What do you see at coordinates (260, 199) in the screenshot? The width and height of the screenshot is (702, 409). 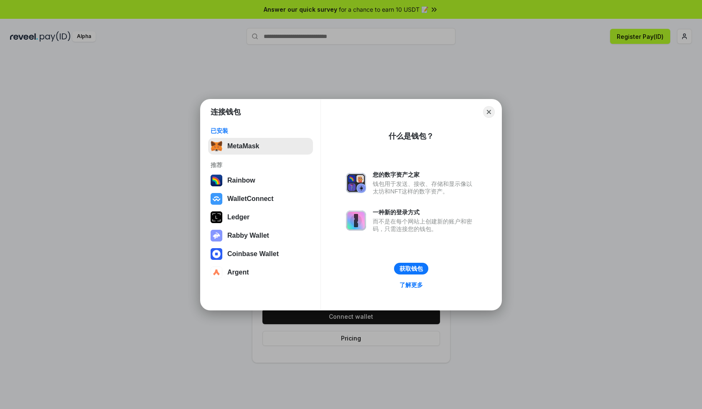 I see `button: WalletConnect` at bounding box center [260, 199].